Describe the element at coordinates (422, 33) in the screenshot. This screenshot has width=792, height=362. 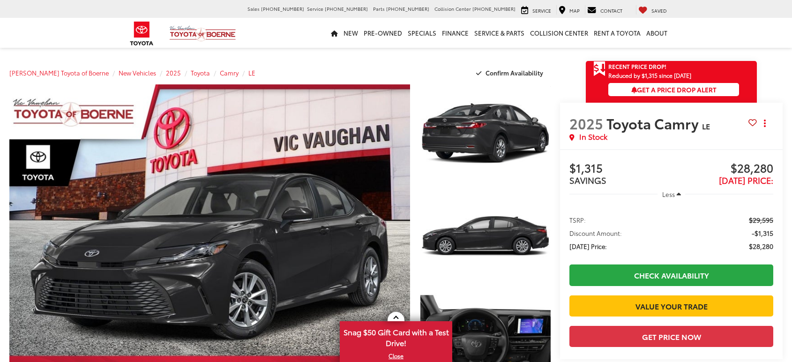
I see `a: Specials` at that location.